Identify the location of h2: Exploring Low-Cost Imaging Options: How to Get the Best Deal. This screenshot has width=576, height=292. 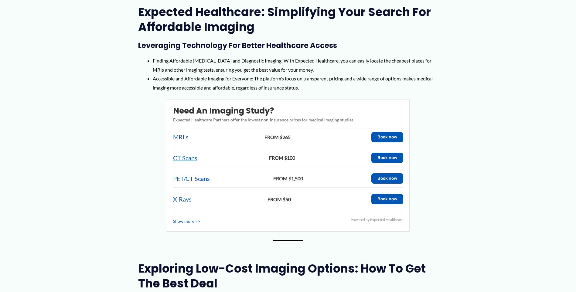
(288, 276).